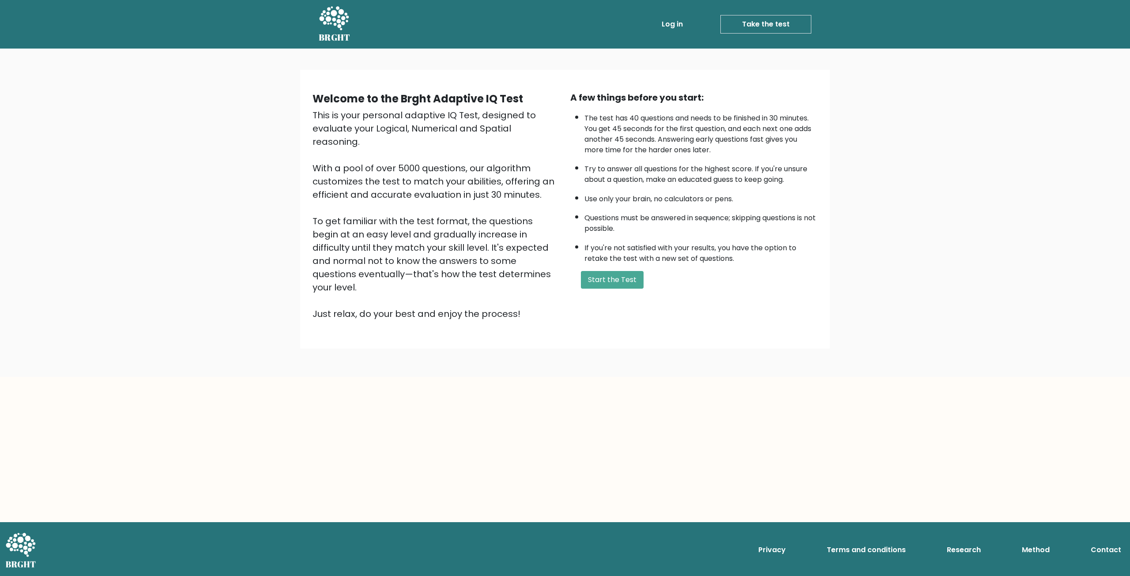 The height and width of the screenshot is (576, 1130). What do you see at coordinates (701, 132) in the screenshot?
I see `li: The test has 40 questions and needs to be finished in 30 minutes. You get 45 seconds for the firs...` at bounding box center [701, 132].